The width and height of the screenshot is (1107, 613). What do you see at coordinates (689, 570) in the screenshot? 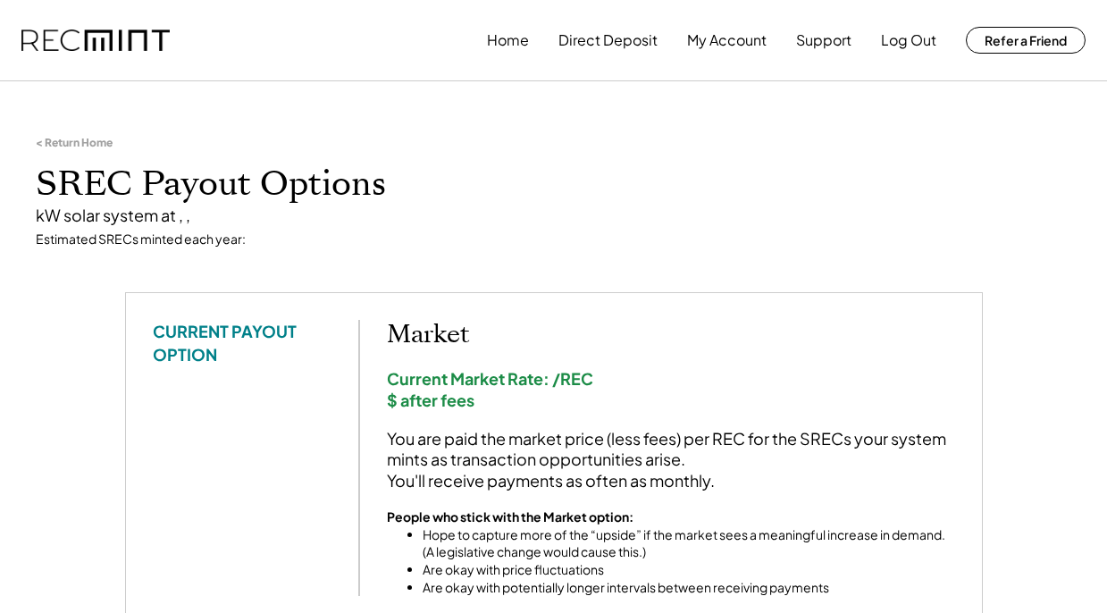
I see `li: Are okay with price fluctuations` at bounding box center [689, 570].